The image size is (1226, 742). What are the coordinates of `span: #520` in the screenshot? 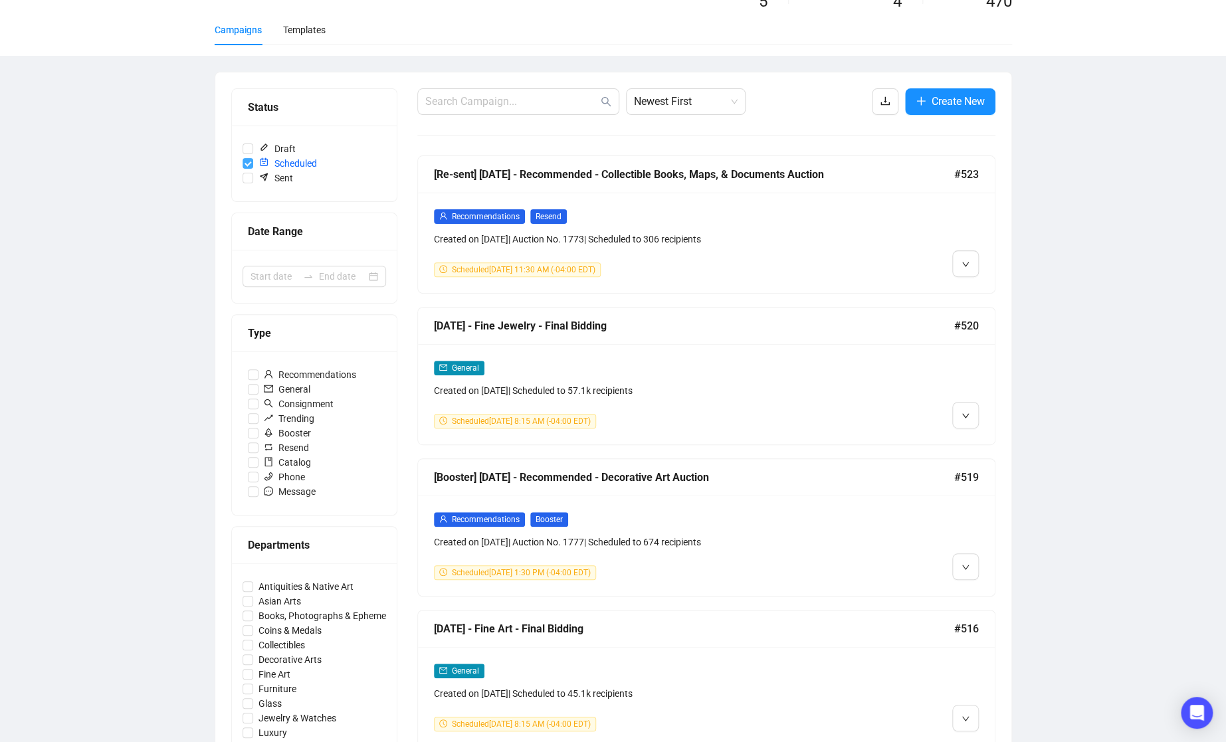 It's located at (966, 326).